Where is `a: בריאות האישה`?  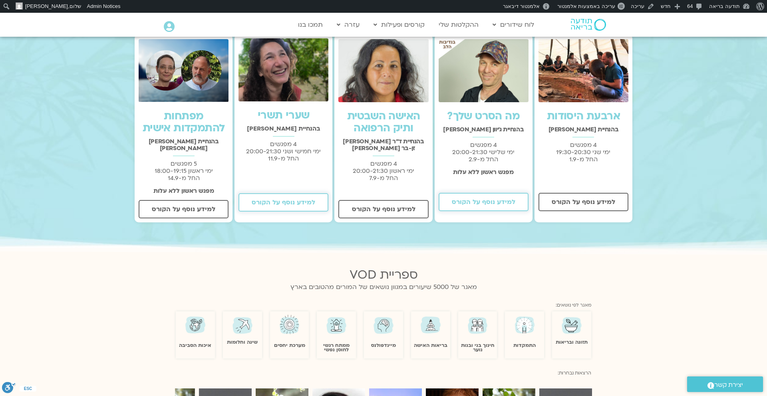
a: בריאות האישה is located at coordinates (431, 346).